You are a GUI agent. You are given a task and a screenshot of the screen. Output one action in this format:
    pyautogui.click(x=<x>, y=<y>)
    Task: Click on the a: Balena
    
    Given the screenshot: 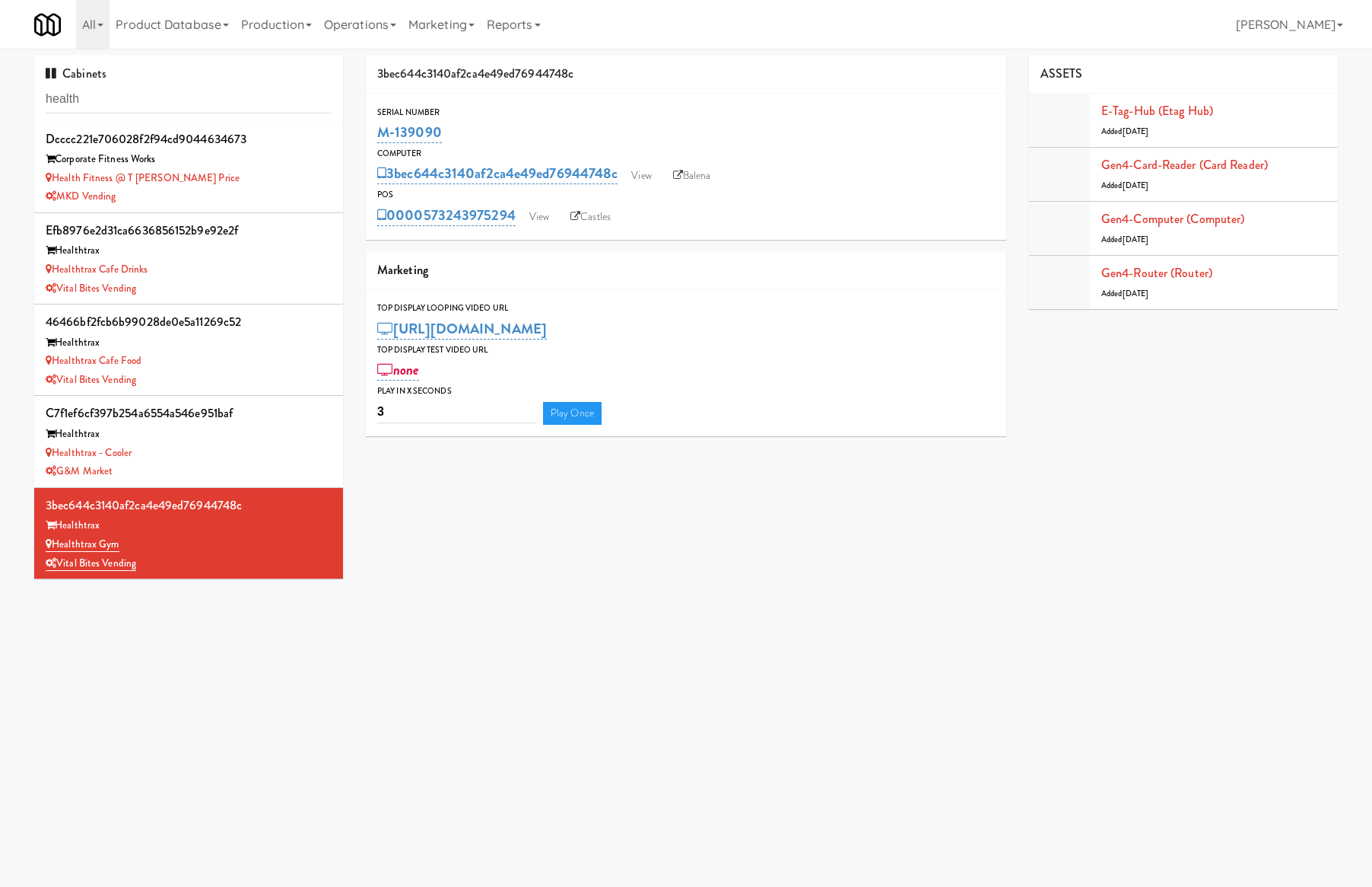 What is the action you would take?
    pyautogui.click(x=693, y=176)
    